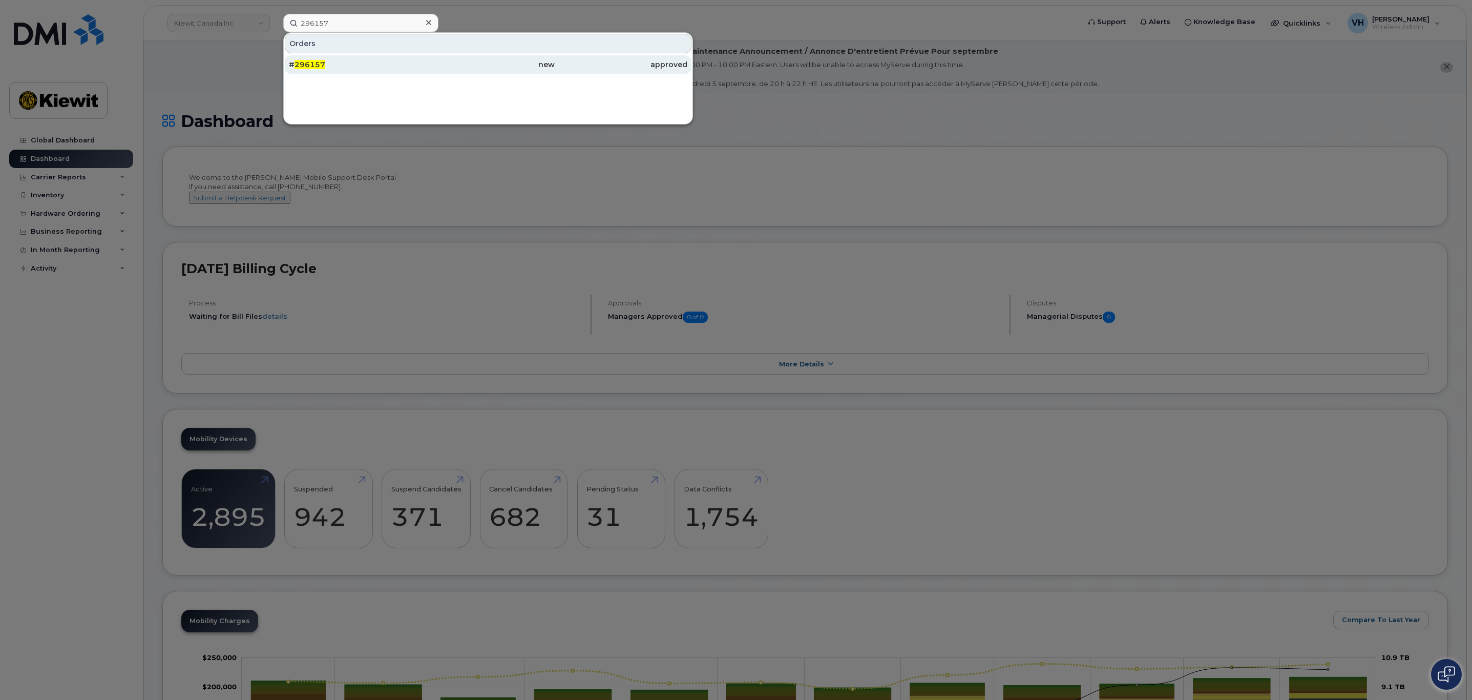 The image size is (1472, 700). What do you see at coordinates (488, 65) in the screenshot?
I see `div: new` at bounding box center [488, 65].